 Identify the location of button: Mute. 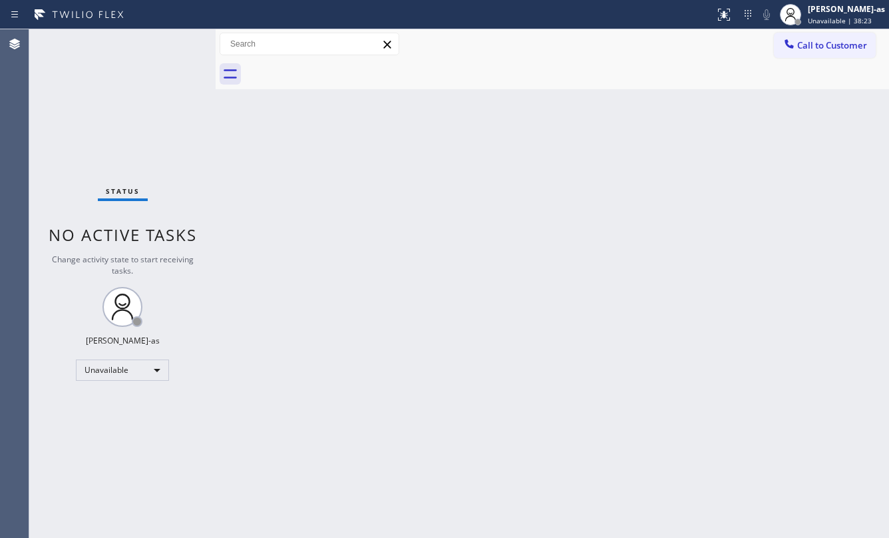
(766, 15).